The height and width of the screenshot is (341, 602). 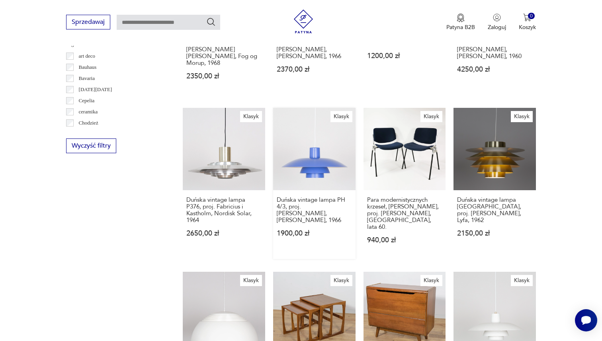 What do you see at coordinates (88, 134) in the screenshot?
I see `p: Ćmielów` at bounding box center [88, 134].